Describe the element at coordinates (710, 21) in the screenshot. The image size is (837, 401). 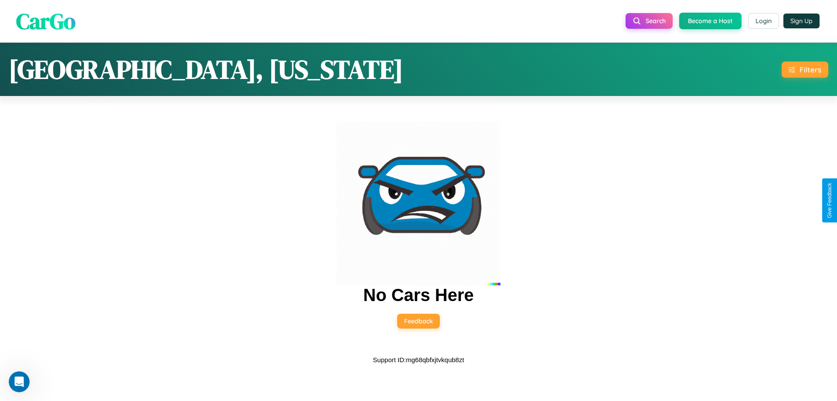
I see `button: Become a Host` at that location.